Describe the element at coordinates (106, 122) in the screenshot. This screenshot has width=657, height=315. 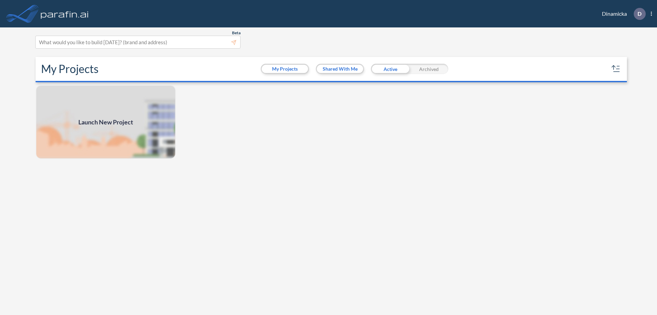
I see `a: Launch New Project` at that location.